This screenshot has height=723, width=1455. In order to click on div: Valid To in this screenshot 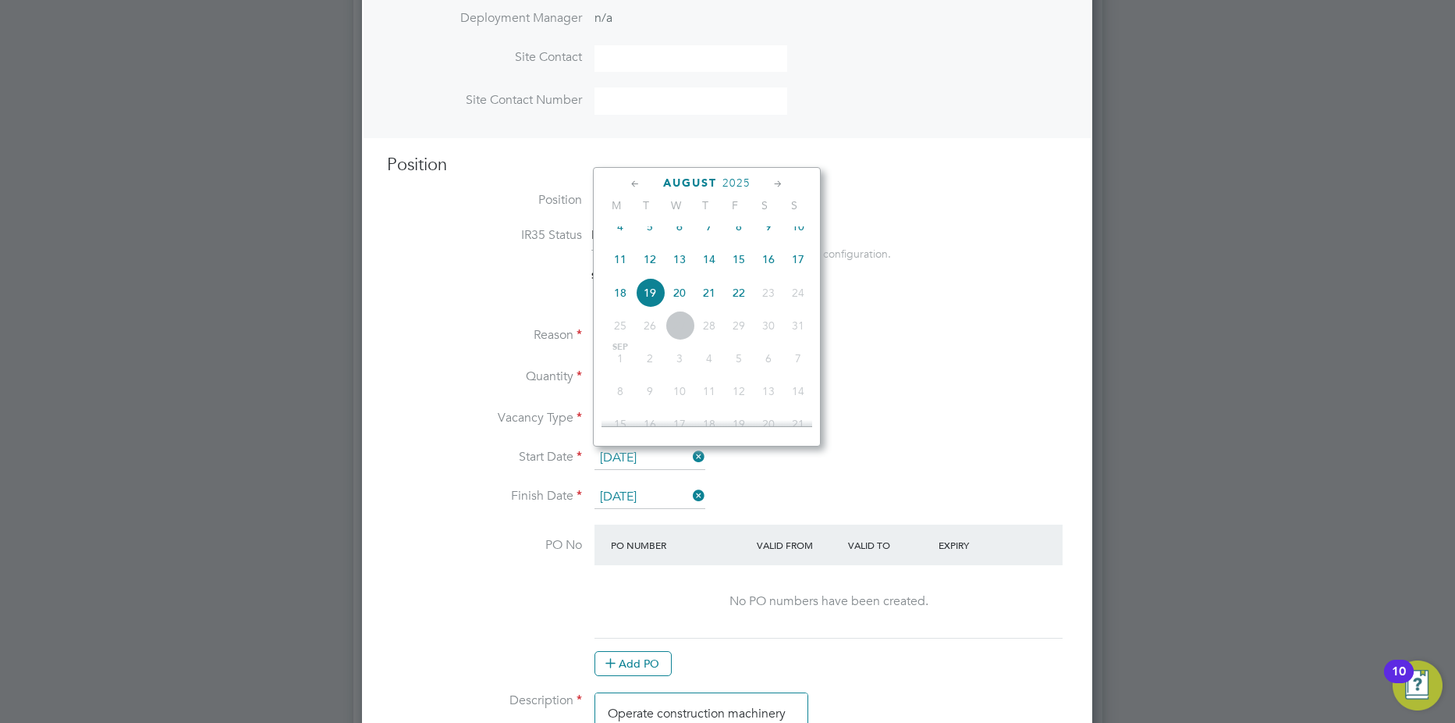, I will do `click(890, 545)`.